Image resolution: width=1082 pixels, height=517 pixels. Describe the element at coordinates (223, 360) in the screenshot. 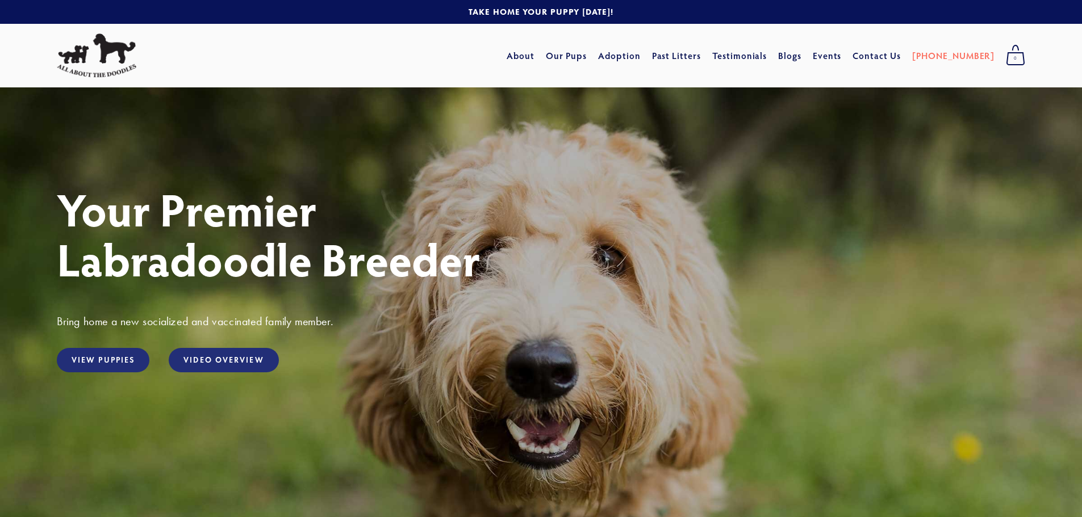

I see `a: Video Overview` at that location.